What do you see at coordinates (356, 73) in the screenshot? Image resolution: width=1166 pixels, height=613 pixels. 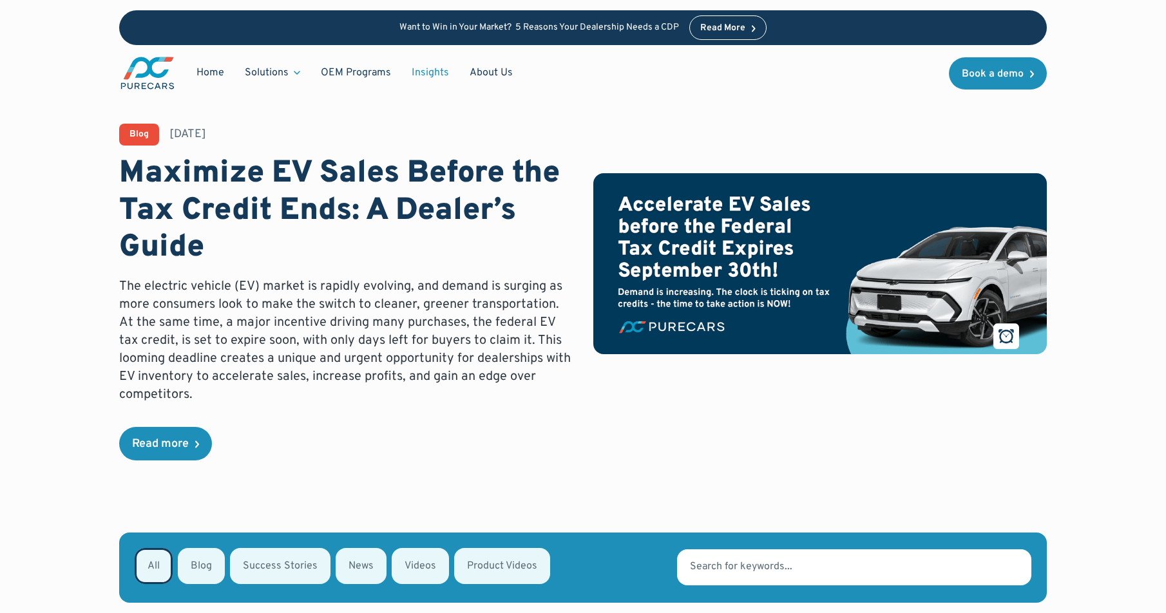 I see `a: OEM Programs` at bounding box center [356, 73].